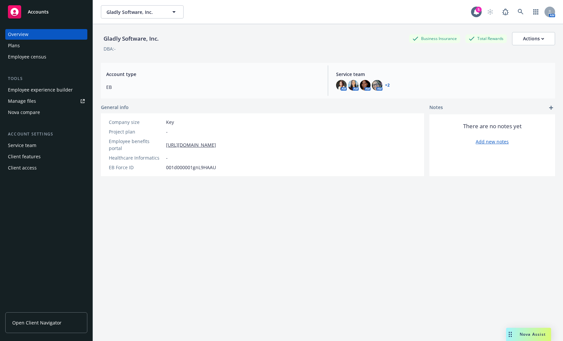 The height and width of the screenshot is (341, 563). Describe the element at coordinates (46, 134) in the screenshot. I see `div: Account settings` at that location.